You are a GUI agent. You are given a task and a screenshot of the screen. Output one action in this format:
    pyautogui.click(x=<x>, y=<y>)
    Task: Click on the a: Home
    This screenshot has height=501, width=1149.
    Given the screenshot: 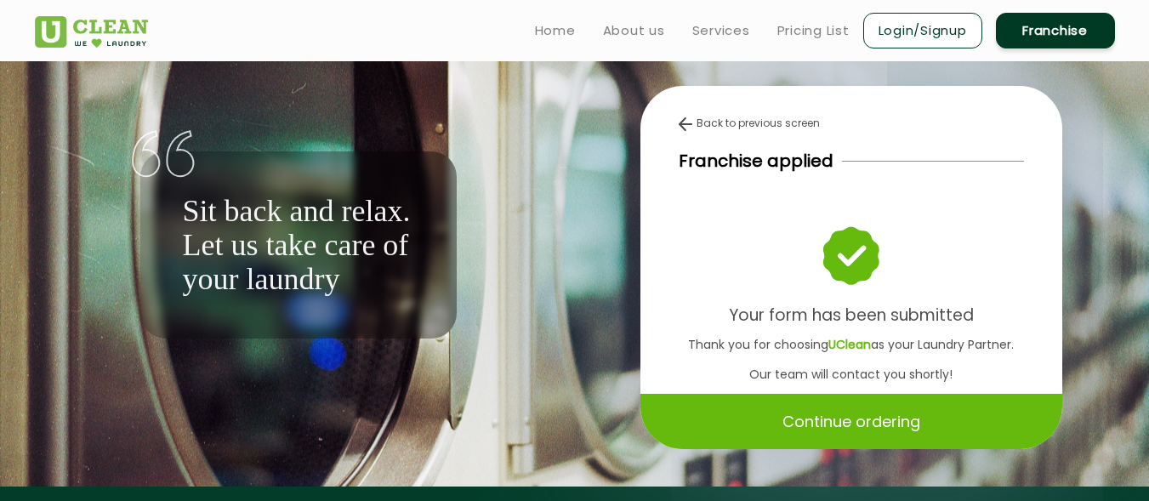 What is the action you would take?
    pyautogui.click(x=555, y=31)
    